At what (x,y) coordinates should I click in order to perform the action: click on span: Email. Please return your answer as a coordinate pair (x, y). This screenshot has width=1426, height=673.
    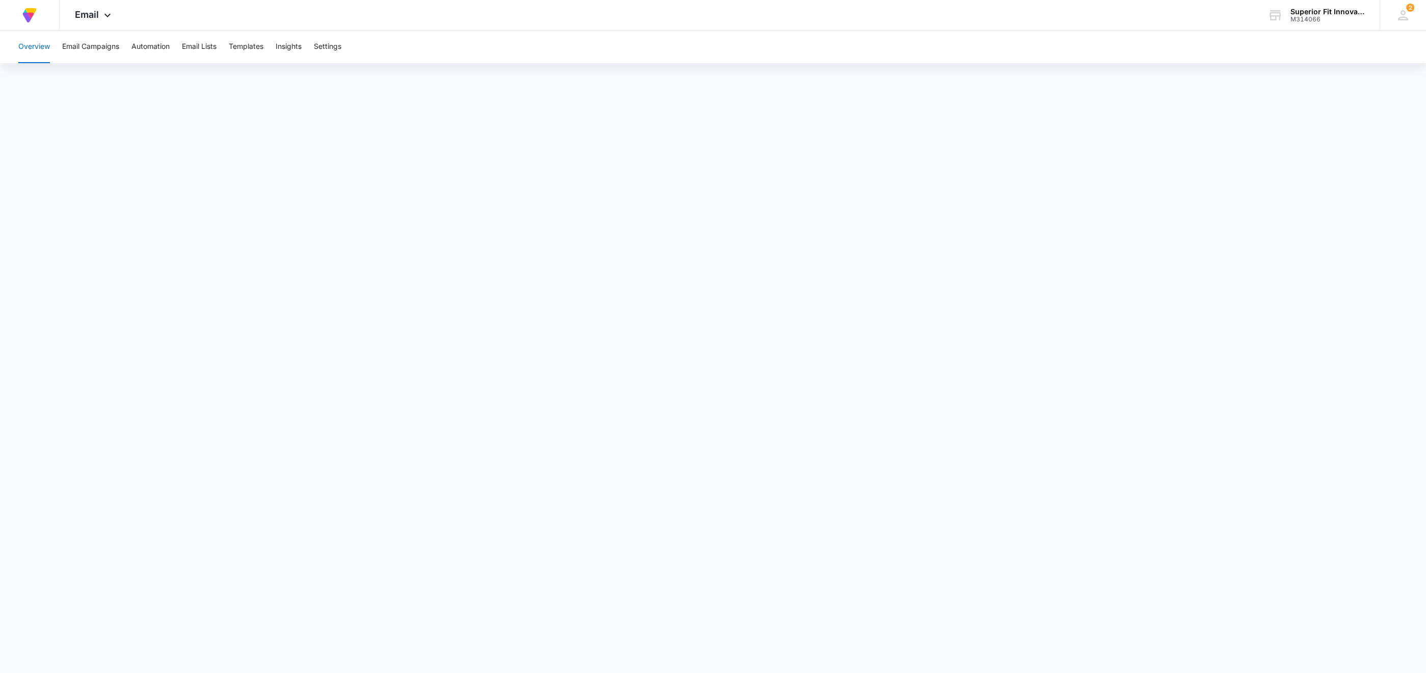
    Looking at the image, I should click on (87, 14).